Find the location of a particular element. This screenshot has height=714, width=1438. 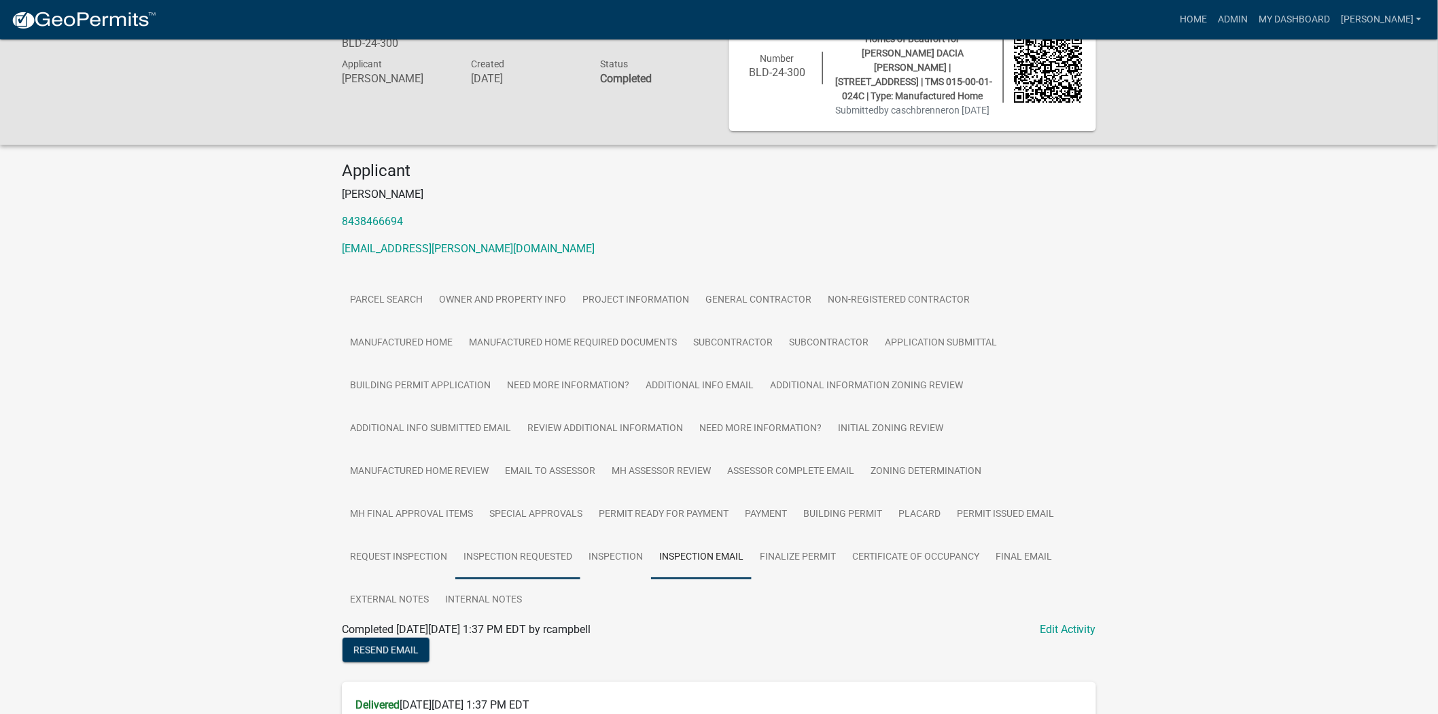

a: 8438466694 is located at coordinates (372, 221).